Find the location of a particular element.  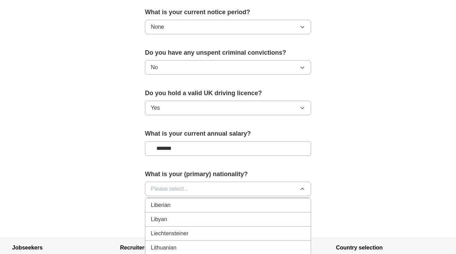

span: Liberian is located at coordinates (161, 205).